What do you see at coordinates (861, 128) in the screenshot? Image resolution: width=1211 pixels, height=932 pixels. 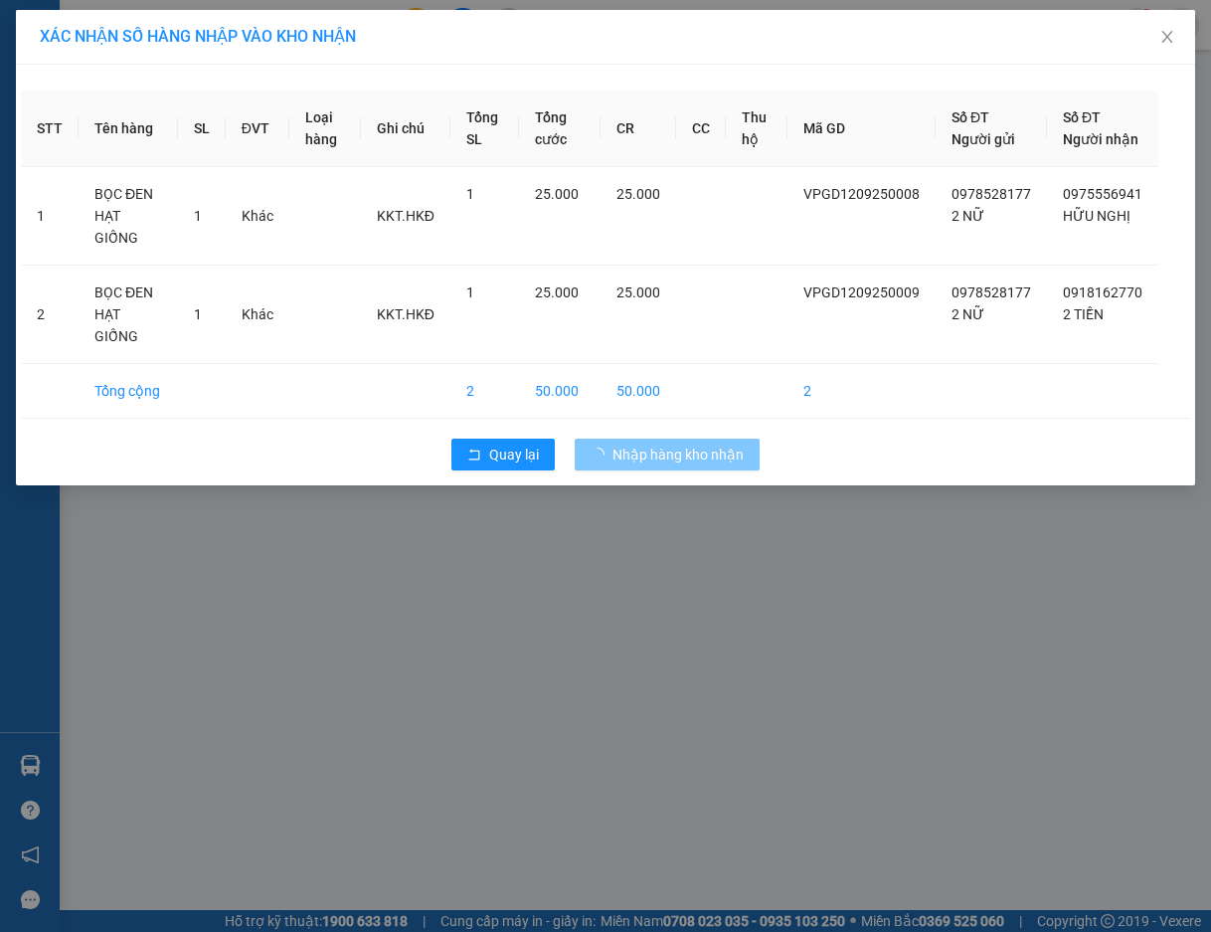 I see `th: Mã GD` at bounding box center [861, 128].